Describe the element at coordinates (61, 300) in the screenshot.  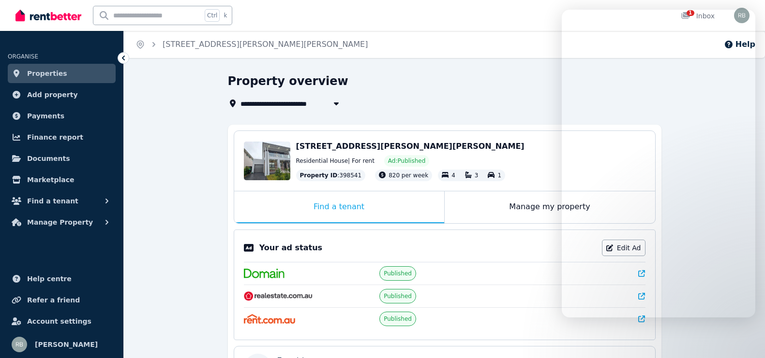
I see `a: Refer a friend` at that location.